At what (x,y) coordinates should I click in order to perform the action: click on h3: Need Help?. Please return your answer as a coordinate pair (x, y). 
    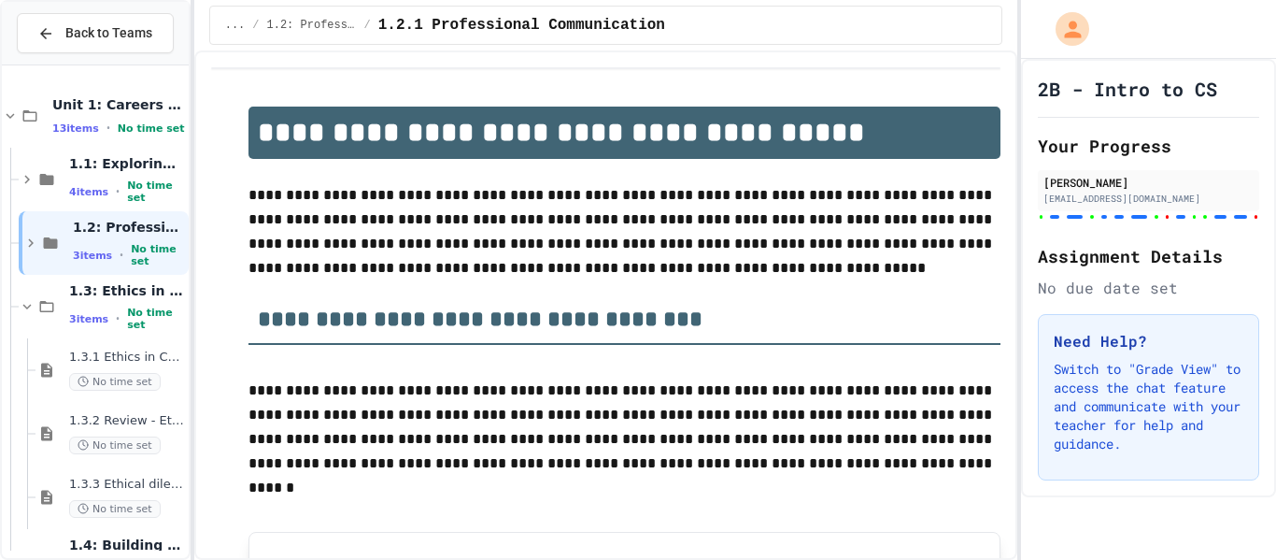
    Looking at the image, I should click on (1148, 341).